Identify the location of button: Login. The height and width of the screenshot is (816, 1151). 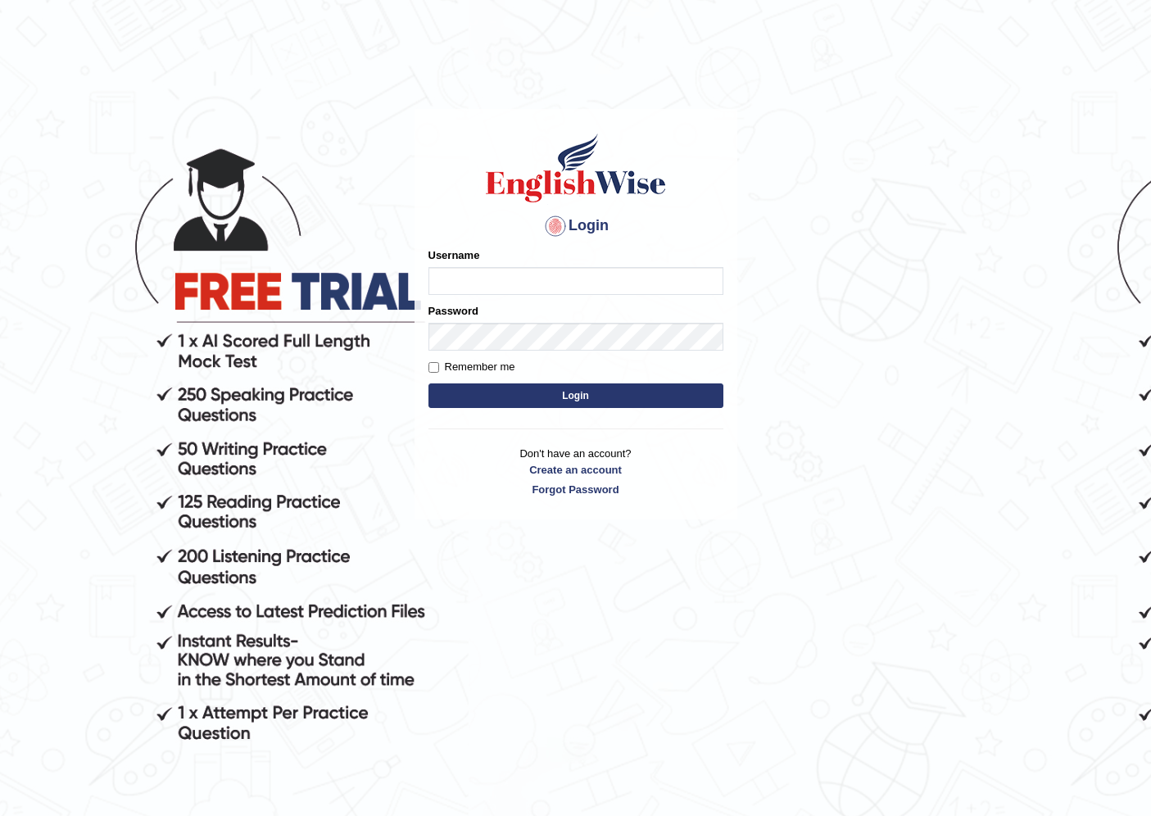
(576, 396).